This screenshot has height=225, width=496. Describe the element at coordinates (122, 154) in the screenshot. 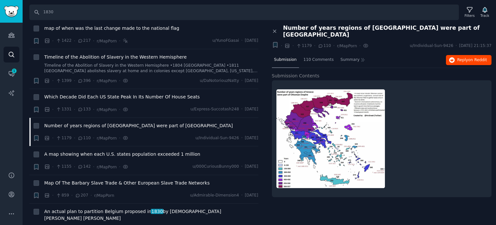

I see `span: A map showing when each U.S. states population exceeded 1 million` at that location.